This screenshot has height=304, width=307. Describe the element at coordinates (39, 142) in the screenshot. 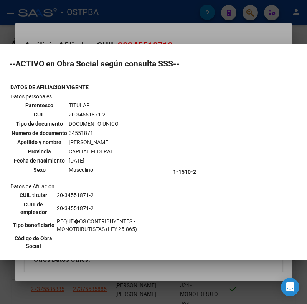

I see `th: Apellido y nombre` at that location.